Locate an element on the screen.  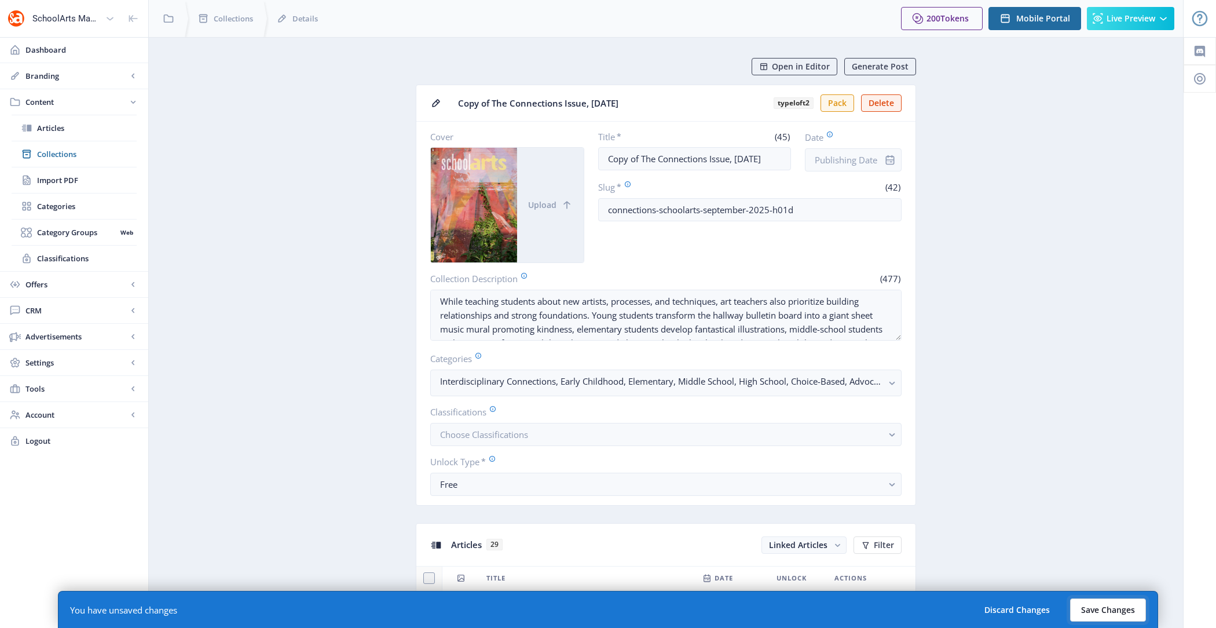
button: Generate Post is located at coordinates (880, 67).